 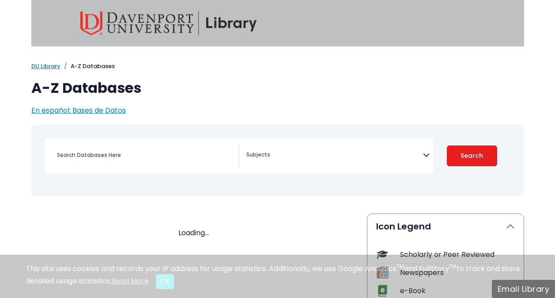 I want to click on a: En español: Bases de Datos, so click(x=79, y=110).